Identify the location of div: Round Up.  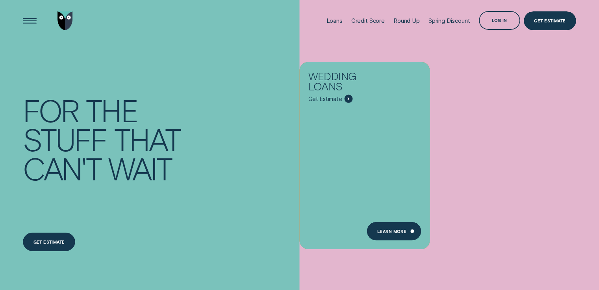
(406, 21).